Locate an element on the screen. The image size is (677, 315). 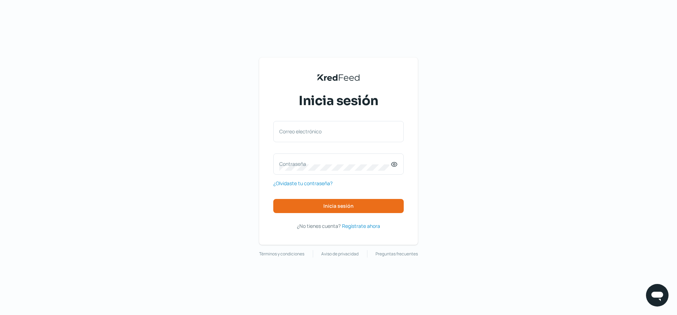
span: Preguntas frecuentes is located at coordinates (397, 254).